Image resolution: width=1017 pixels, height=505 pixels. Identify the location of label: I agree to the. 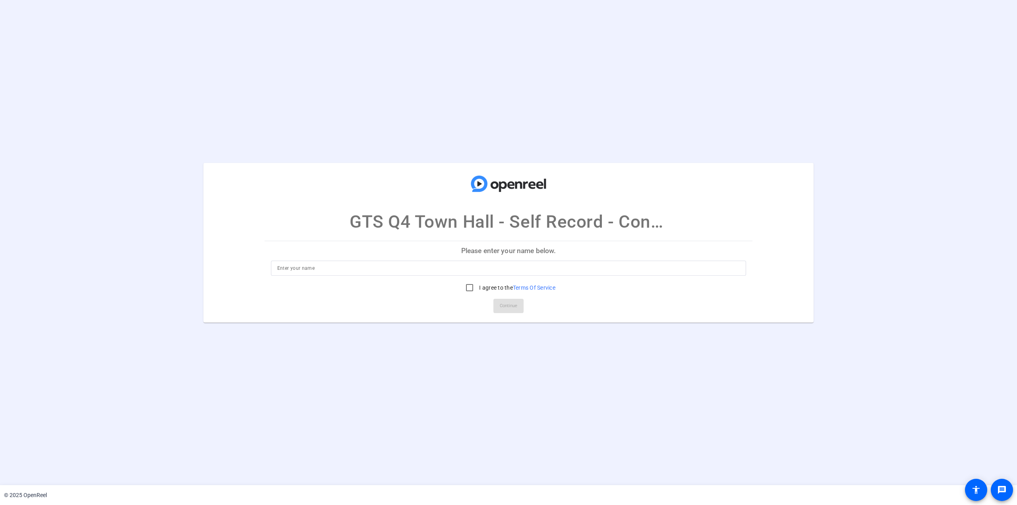
(516, 288).